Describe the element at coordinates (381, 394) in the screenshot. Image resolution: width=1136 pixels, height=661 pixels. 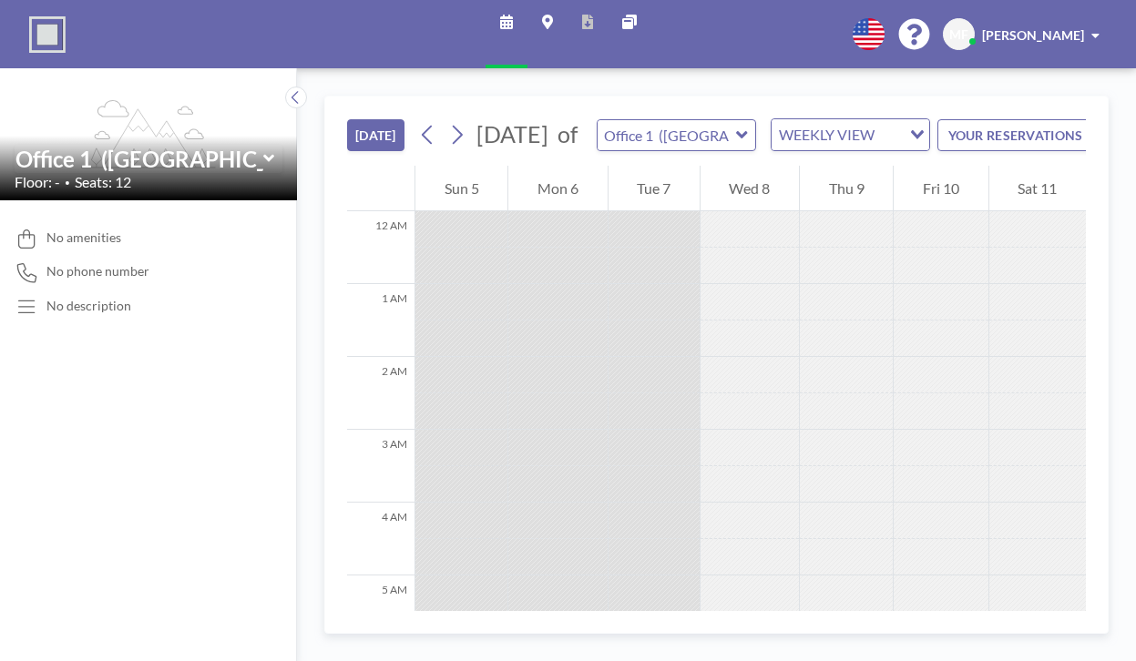
I see `div: 2 AM` at that location.